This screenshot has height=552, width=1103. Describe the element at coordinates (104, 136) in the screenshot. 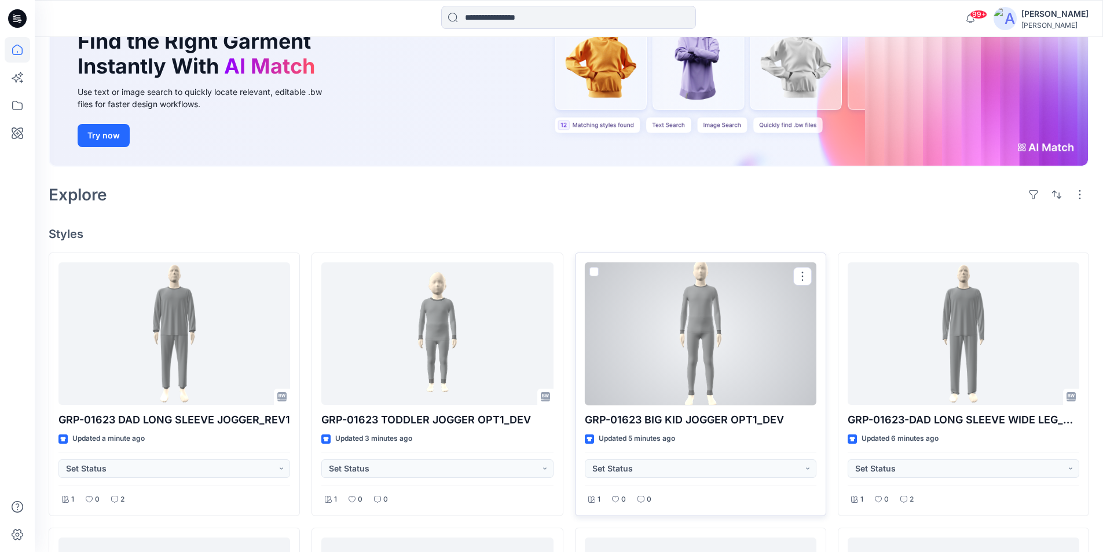

I see `a: Try now` at that location.